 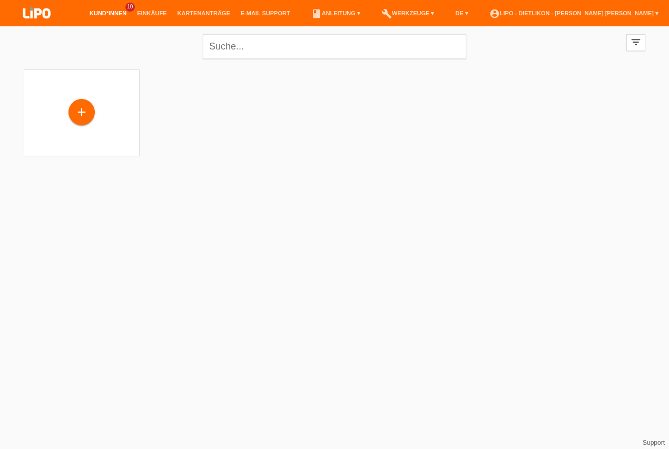 I want to click on a: bookAnleitung ▾, so click(x=335, y=13).